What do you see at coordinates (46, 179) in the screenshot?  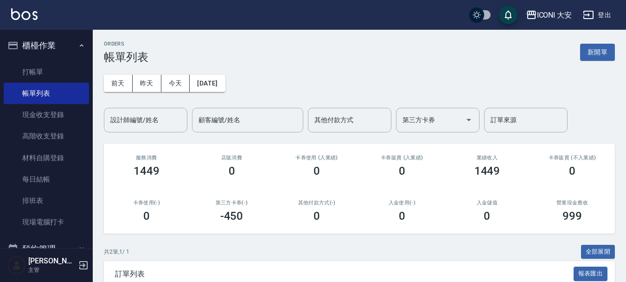 I see `a: 每日結帳` at bounding box center [46, 179].